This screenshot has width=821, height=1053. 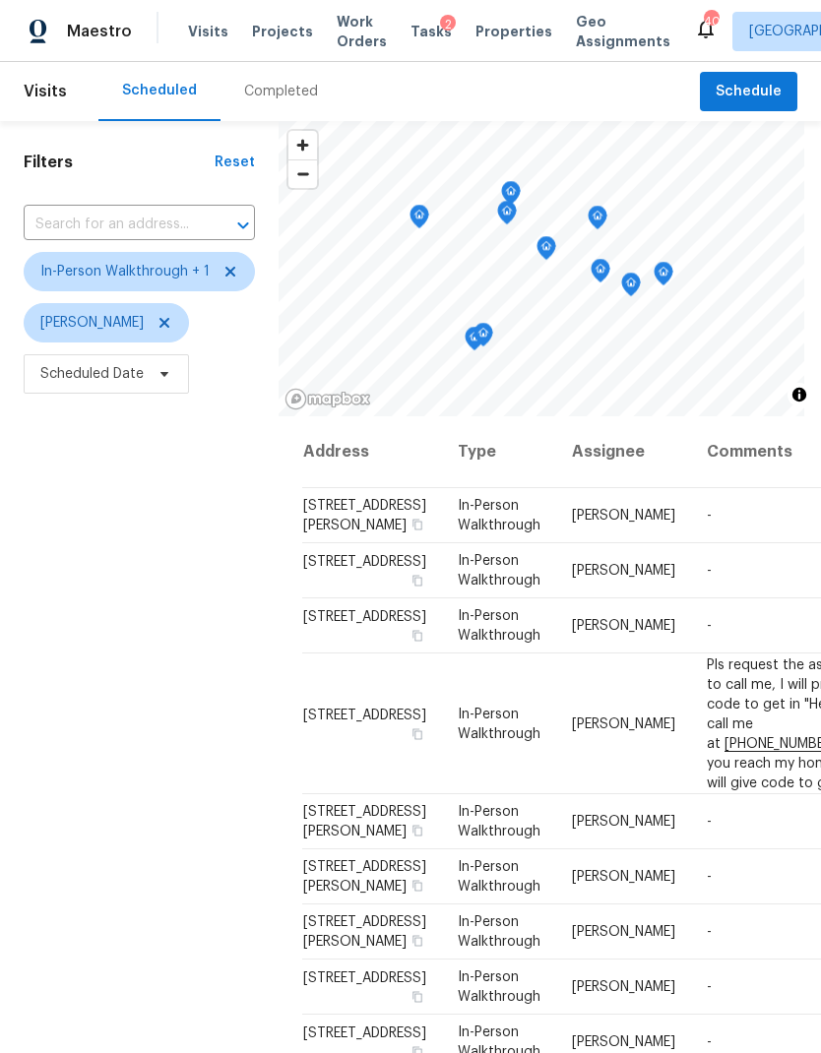 What do you see at coordinates (282, 31) in the screenshot?
I see `span: Projects` at bounding box center [282, 31].